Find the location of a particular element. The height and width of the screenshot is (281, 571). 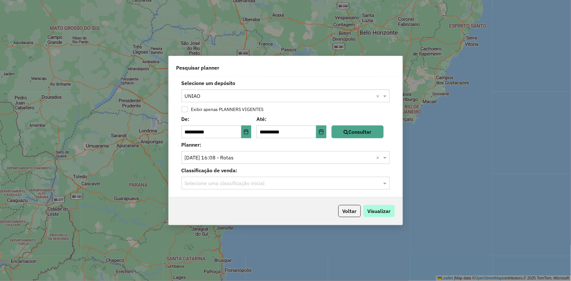

button: Consultar is located at coordinates (358, 132).